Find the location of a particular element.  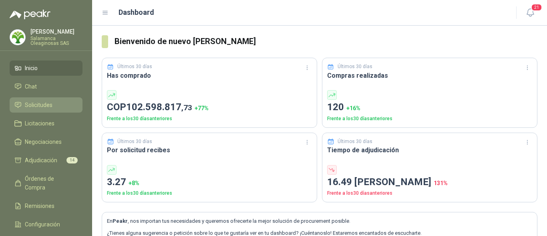

p: 3.27 is located at coordinates (210, 182).